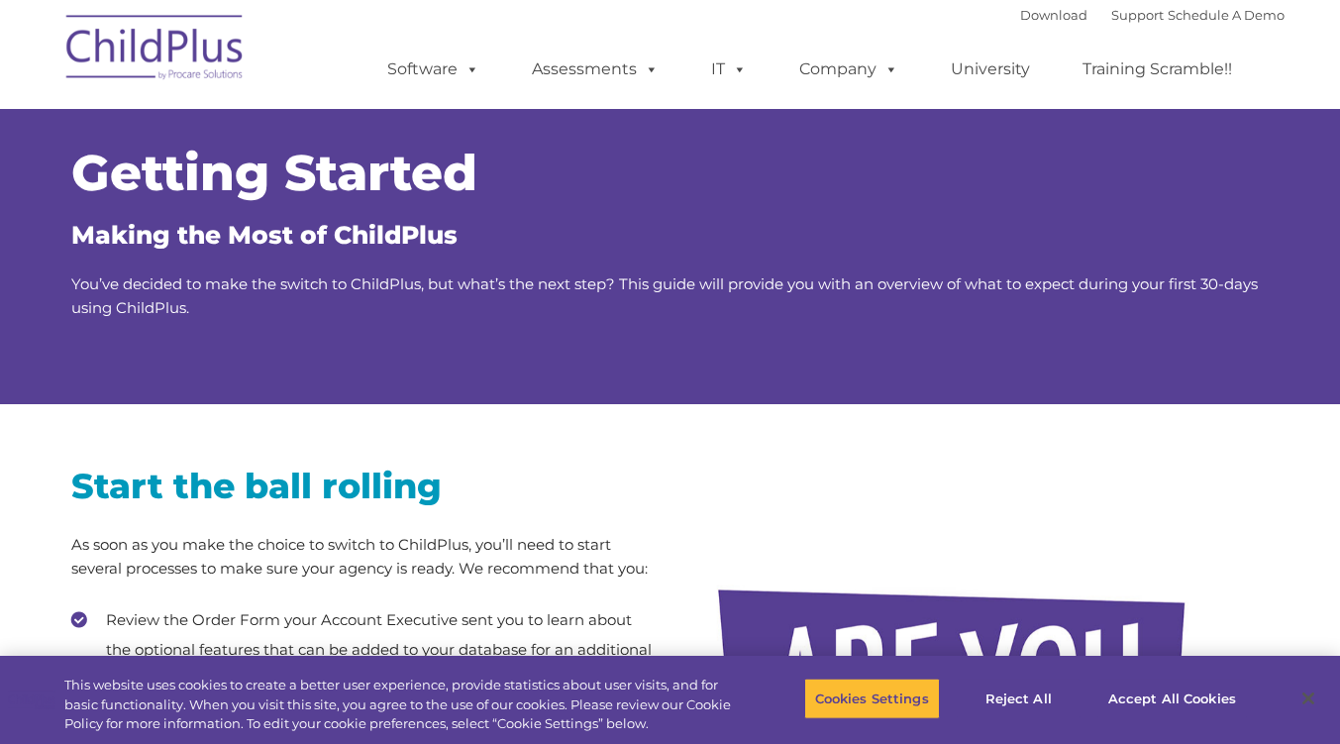 The image size is (1340, 744). What do you see at coordinates (595, 69) in the screenshot?
I see `a: Assessments` at bounding box center [595, 69].